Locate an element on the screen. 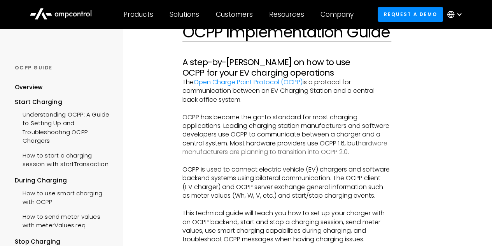 The image size is (492, 246). p: The is a protocol for communication between an EV Charging Station and a central back office system. is located at coordinates (287, 91).